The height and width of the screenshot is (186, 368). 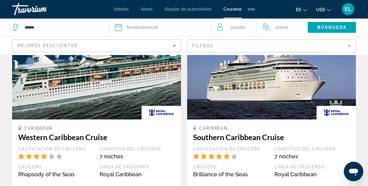 I want to click on span: Mejores descuentos, so click(x=48, y=46).